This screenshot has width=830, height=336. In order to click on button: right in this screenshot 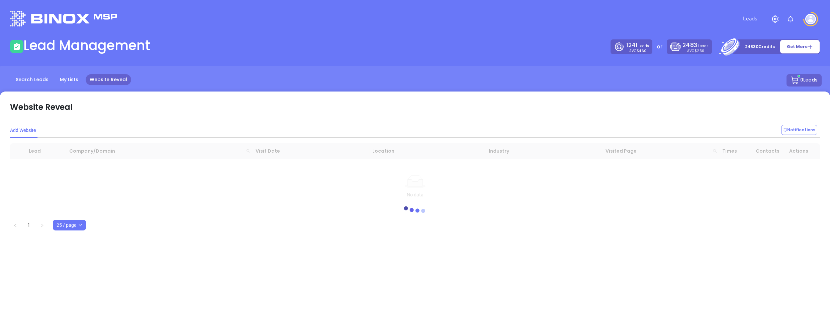, I will do `click(42, 225)`.